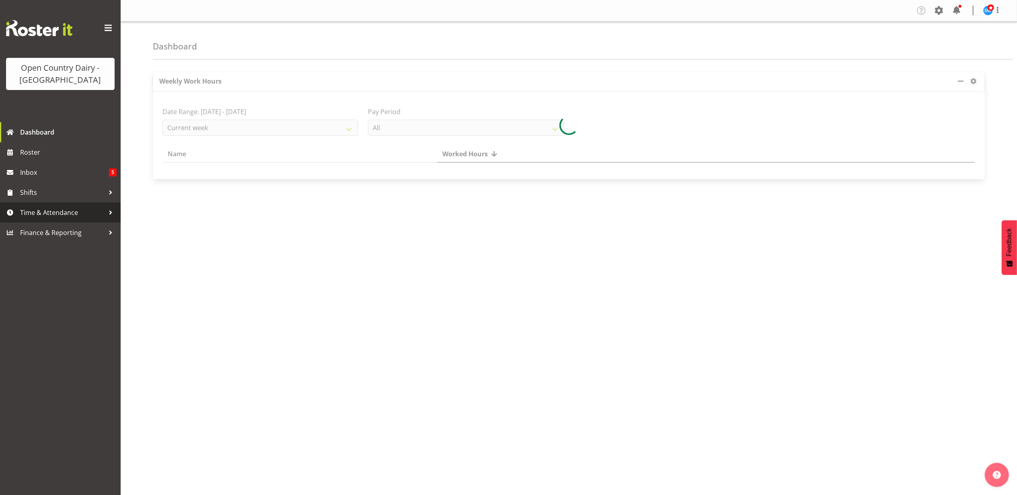  What do you see at coordinates (64, 172) in the screenshot?
I see `span: Inbox` at bounding box center [64, 172].